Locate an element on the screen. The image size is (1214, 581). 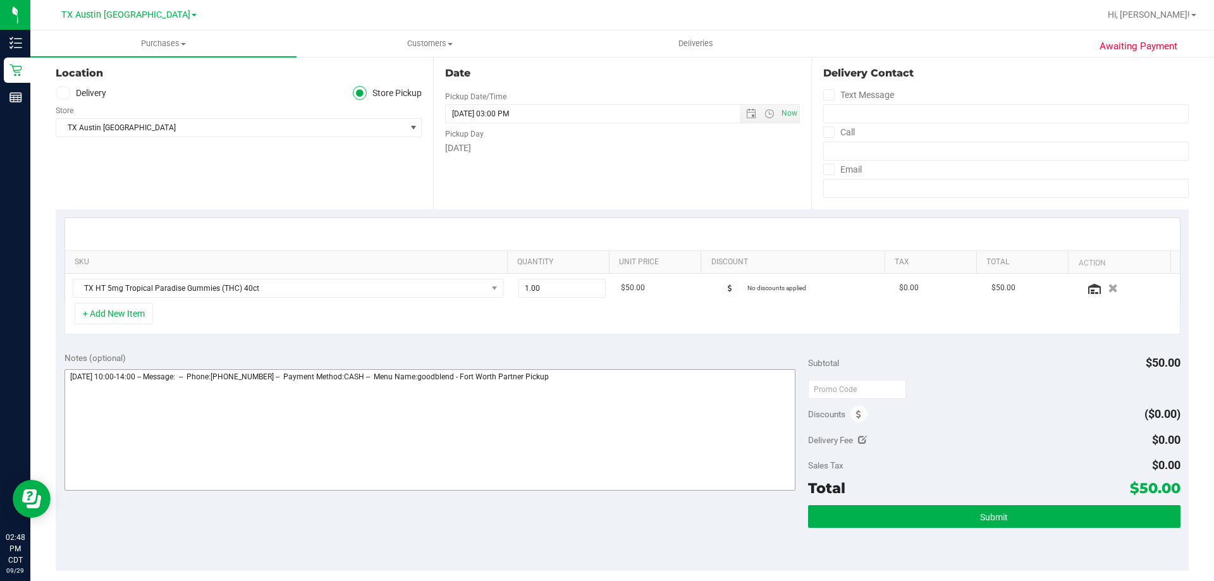
div: Delivery Contact is located at coordinates (1006, 73).